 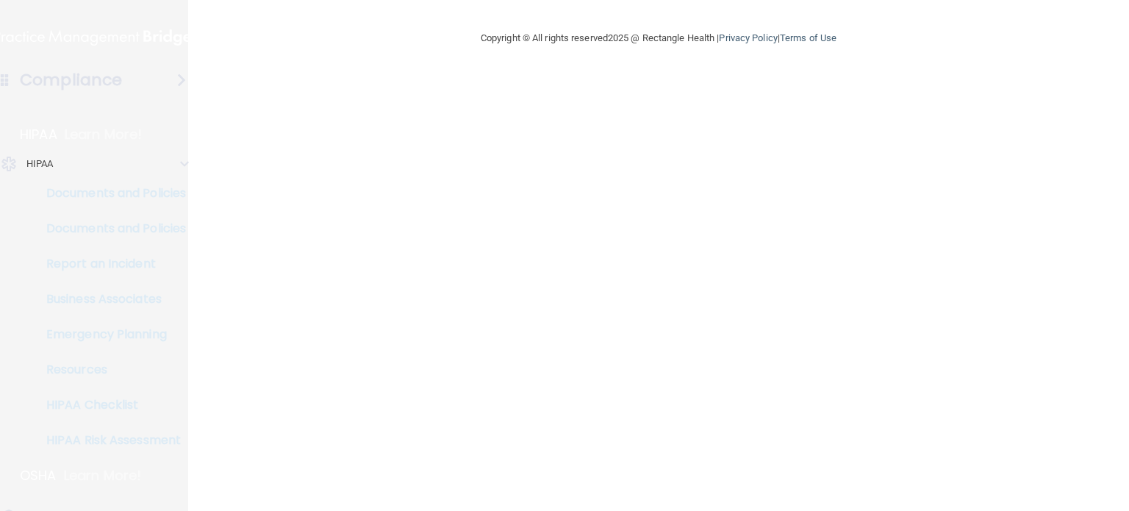 I want to click on p: HIPAA Checklist, so click(x=110, y=405).